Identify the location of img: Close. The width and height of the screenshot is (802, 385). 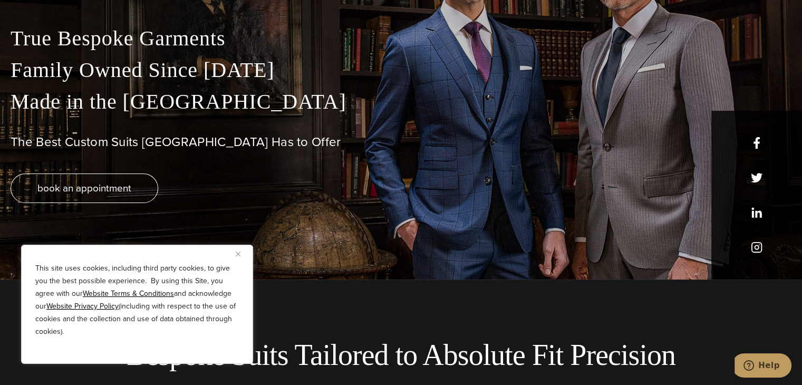
(238, 254).